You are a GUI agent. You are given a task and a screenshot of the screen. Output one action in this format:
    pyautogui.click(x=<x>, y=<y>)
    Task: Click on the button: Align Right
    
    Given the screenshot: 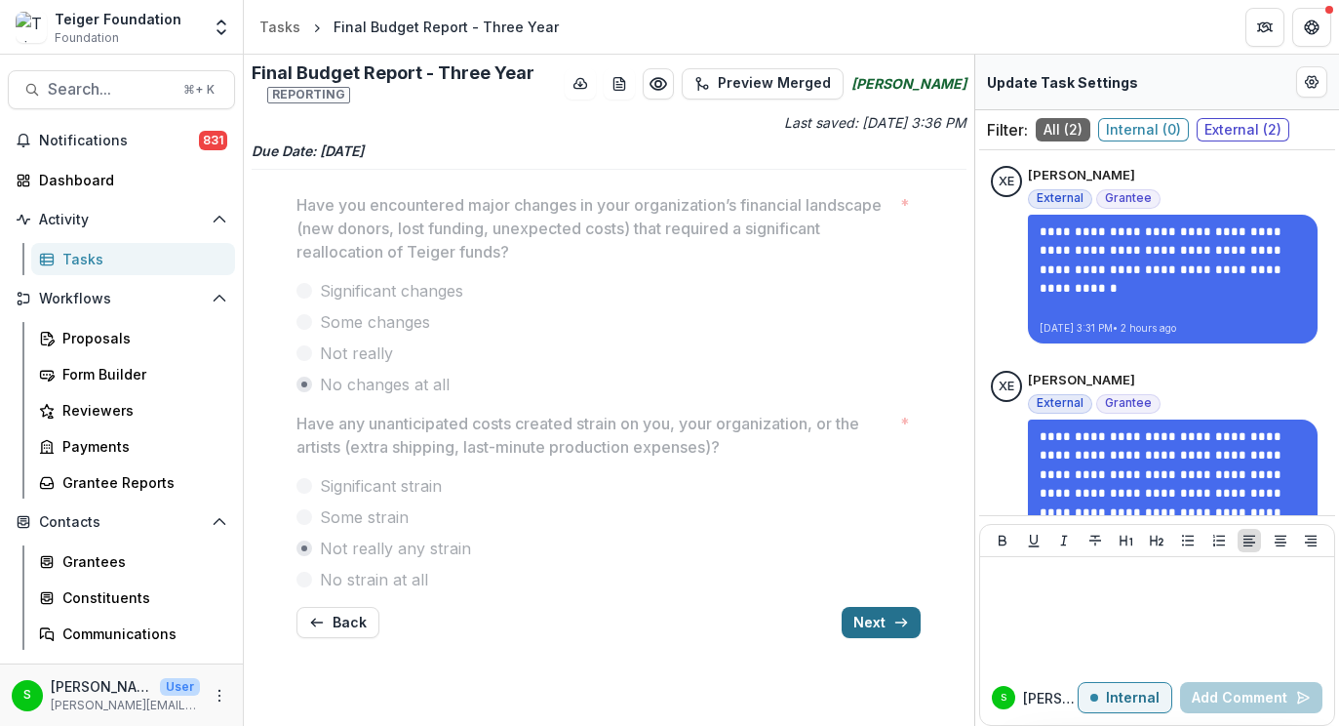 What is the action you would take?
    pyautogui.click(x=1311, y=540)
    